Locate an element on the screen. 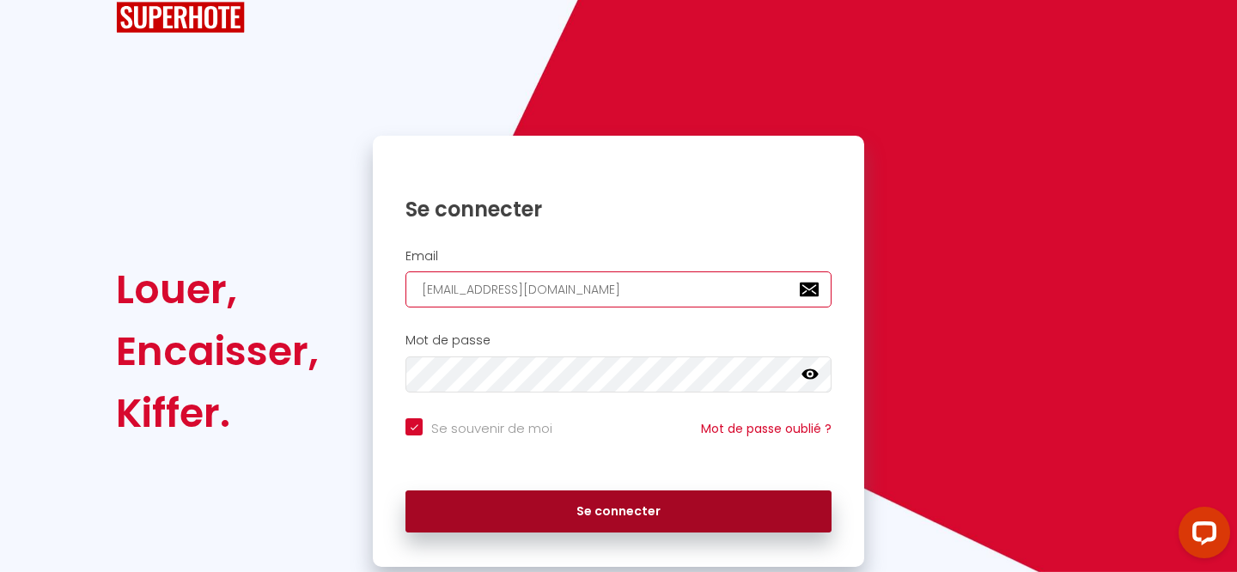 Image resolution: width=1237 pixels, height=572 pixels. h2: Mot de passe is located at coordinates (618, 340).